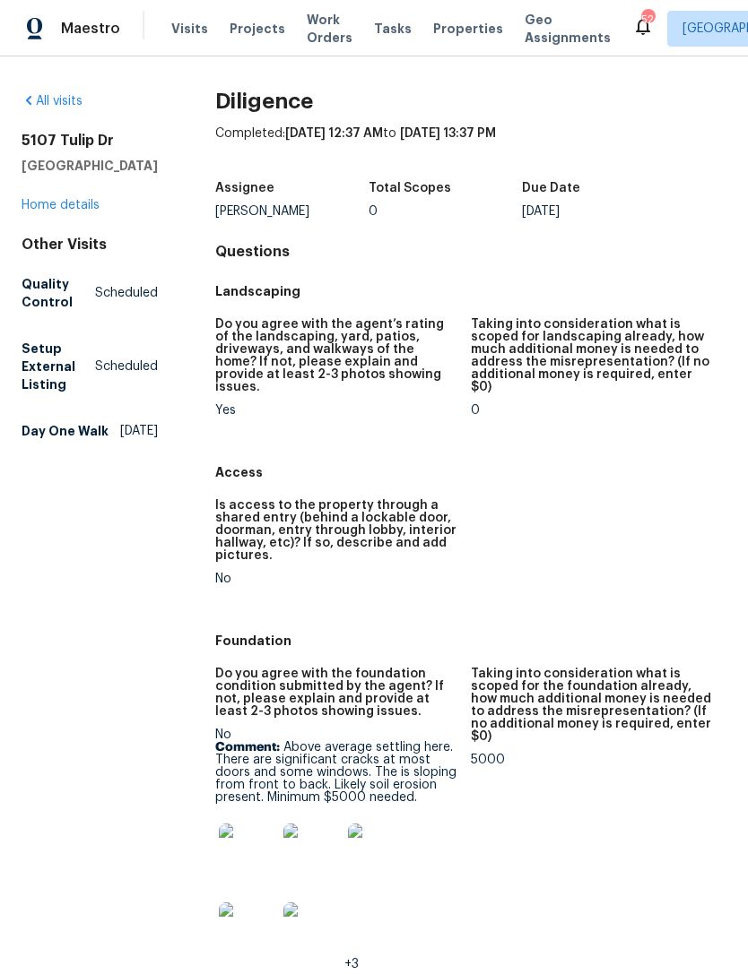 Image resolution: width=748 pixels, height=974 pixels. What do you see at coordinates (329, 29) in the screenshot?
I see `span: Work Orders` at bounding box center [329, 29].